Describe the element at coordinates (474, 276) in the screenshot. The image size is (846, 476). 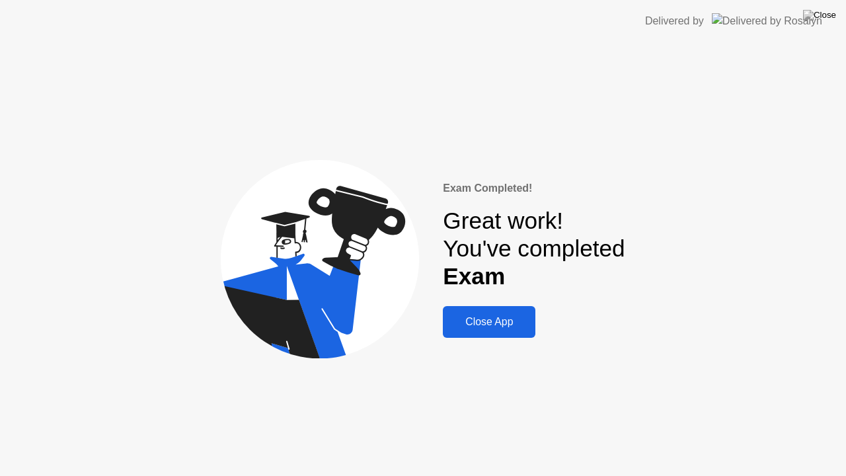
I see `b: Exam` at that location.